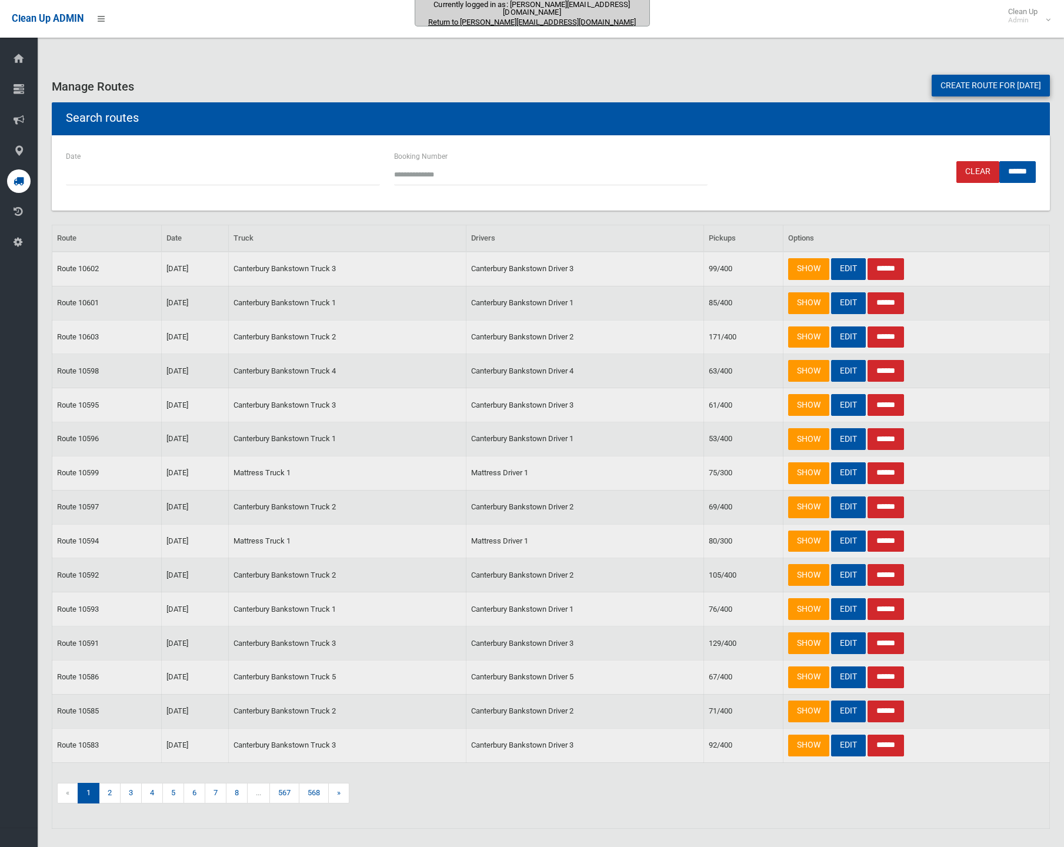  What do you see at coordinates (48, 18) in the screenshot?
I see `span: Clean Up ADMIN` at bounding box center [48, 18].